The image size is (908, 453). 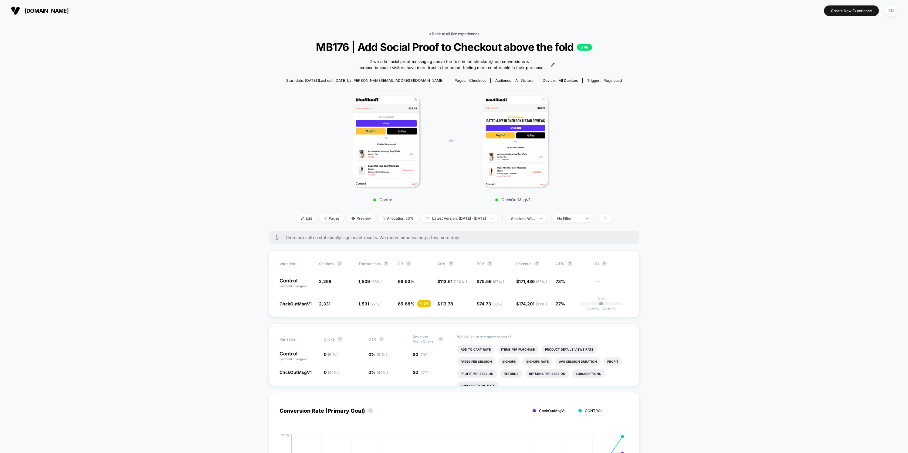 What do you see at coordinates (560, 281) in the screenshot?
I see `span: 73%` at bounding box center [560, 281].